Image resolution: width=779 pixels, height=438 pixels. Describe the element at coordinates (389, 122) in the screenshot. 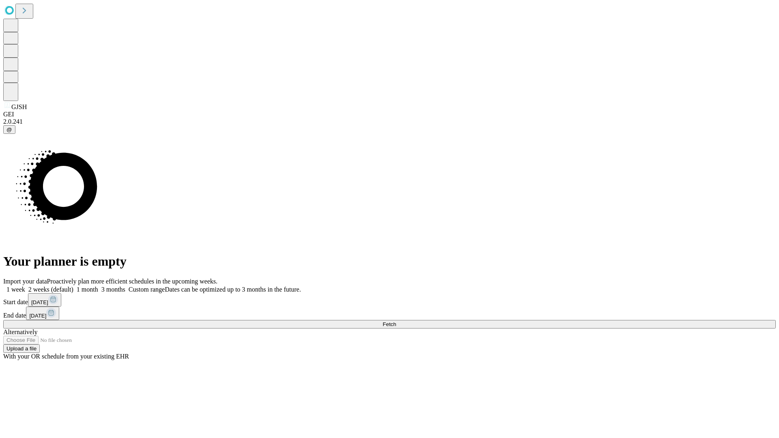

I see `div: 2.0.241` at that location.